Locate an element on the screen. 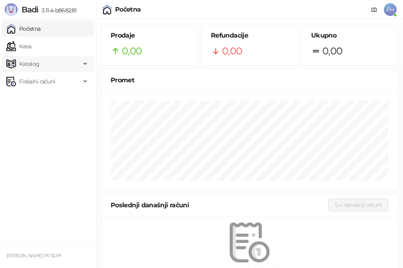  img: Logo is located at coordinates (11, 10).